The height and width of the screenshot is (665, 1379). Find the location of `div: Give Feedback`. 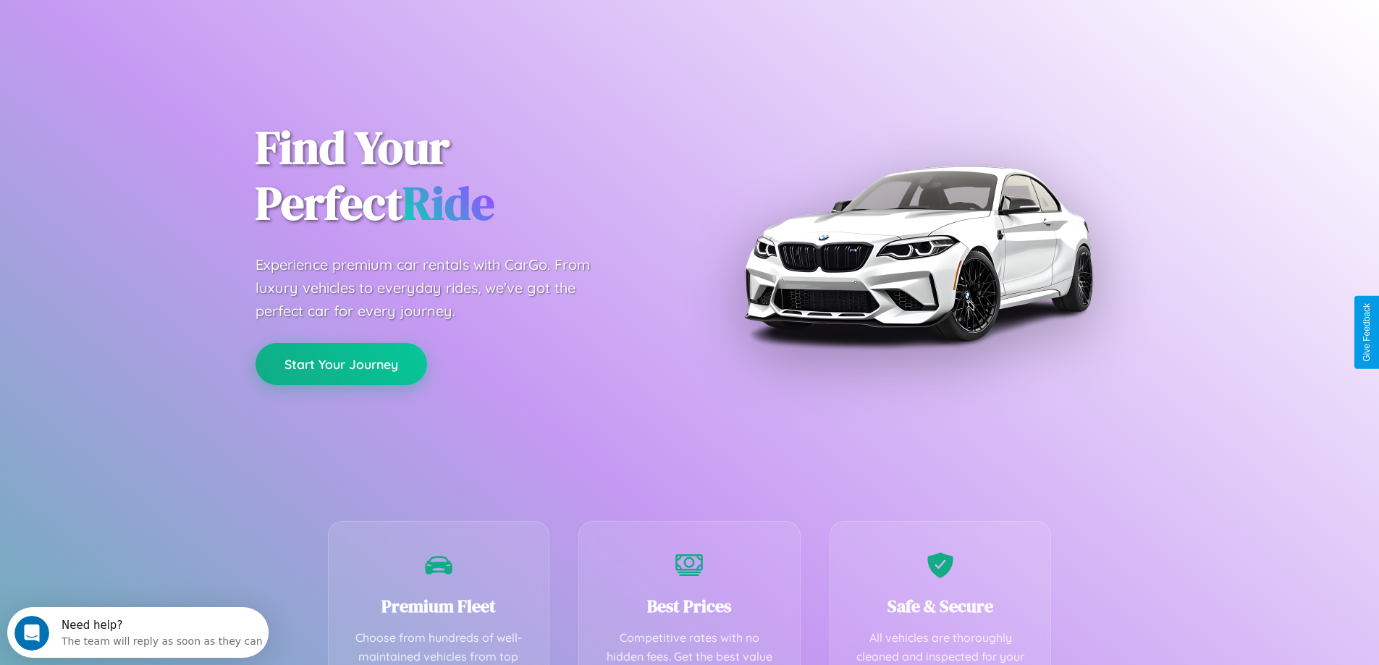

div: Give Feedback is located at coordinates (1367, 332).